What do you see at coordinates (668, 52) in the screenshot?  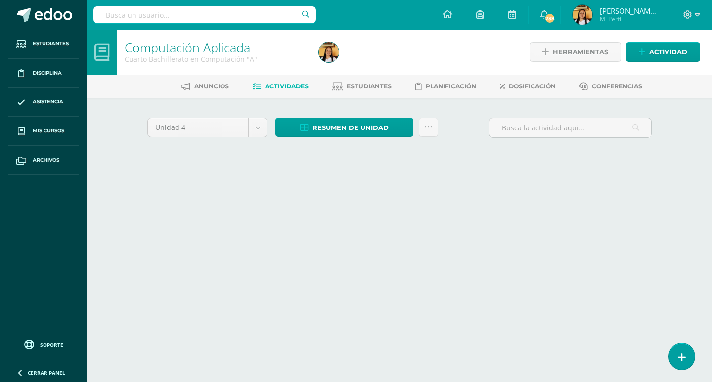 I see `span: Actividad` at bounding box center [668, 52].